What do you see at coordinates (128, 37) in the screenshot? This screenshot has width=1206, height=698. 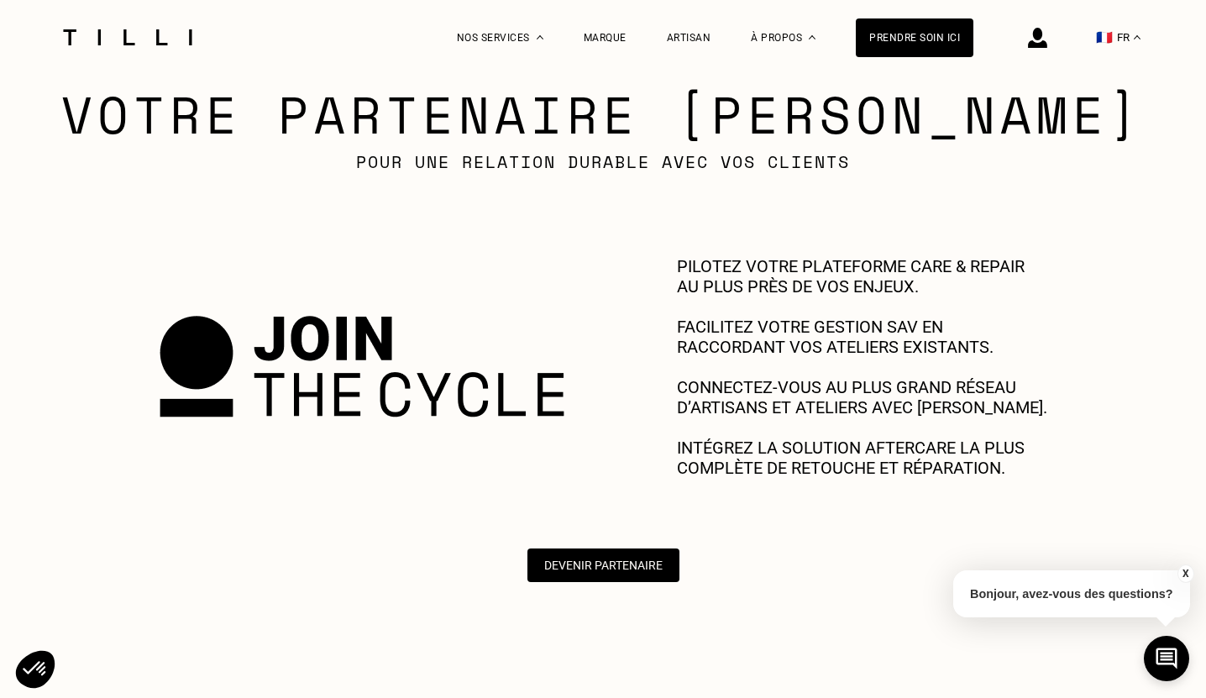 I see `a: Logo du service de couturière Tilli` at bounding box center [128, 37].